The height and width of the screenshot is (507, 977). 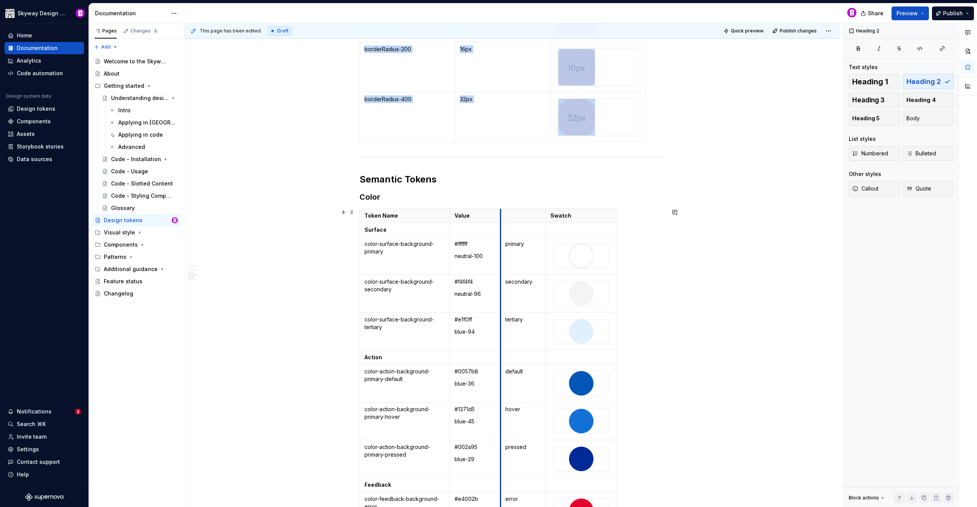 What do you see at coordinates (140, 135) in the screenshot?
I see `div: Applying in code` at bounding box center [140, 135].